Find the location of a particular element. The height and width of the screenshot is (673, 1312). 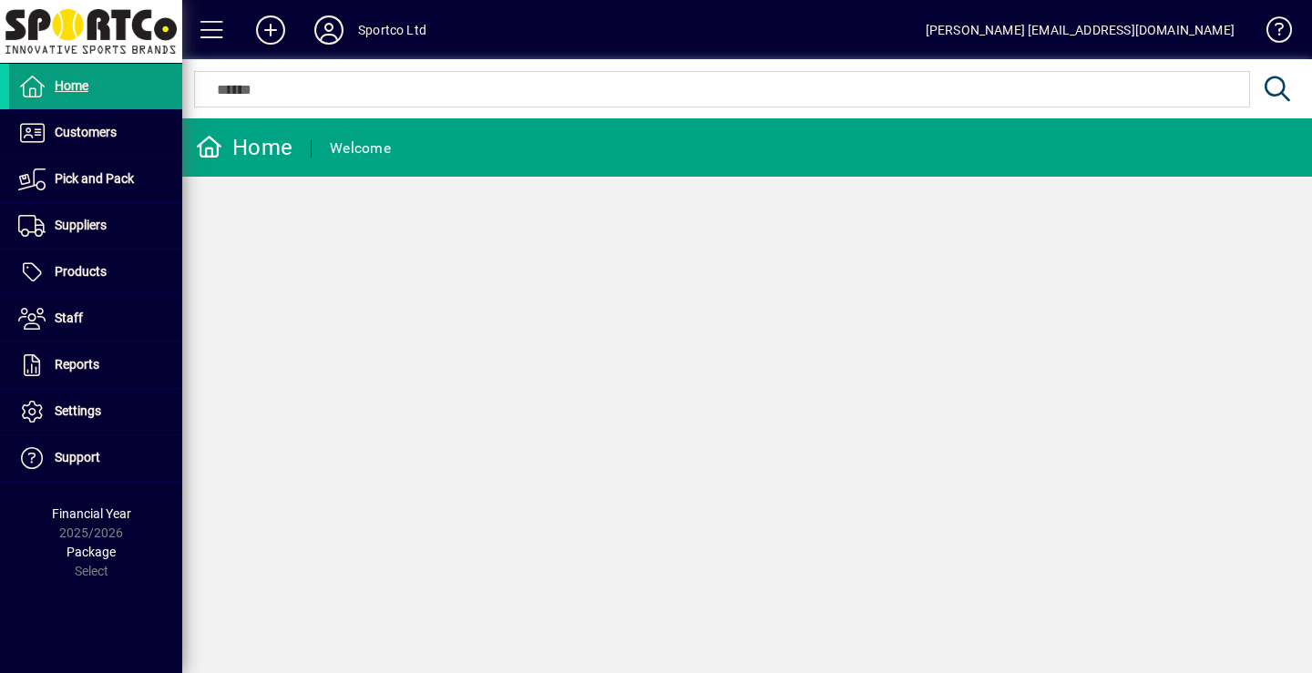

a: Customers is located at coordinates (96, 133).